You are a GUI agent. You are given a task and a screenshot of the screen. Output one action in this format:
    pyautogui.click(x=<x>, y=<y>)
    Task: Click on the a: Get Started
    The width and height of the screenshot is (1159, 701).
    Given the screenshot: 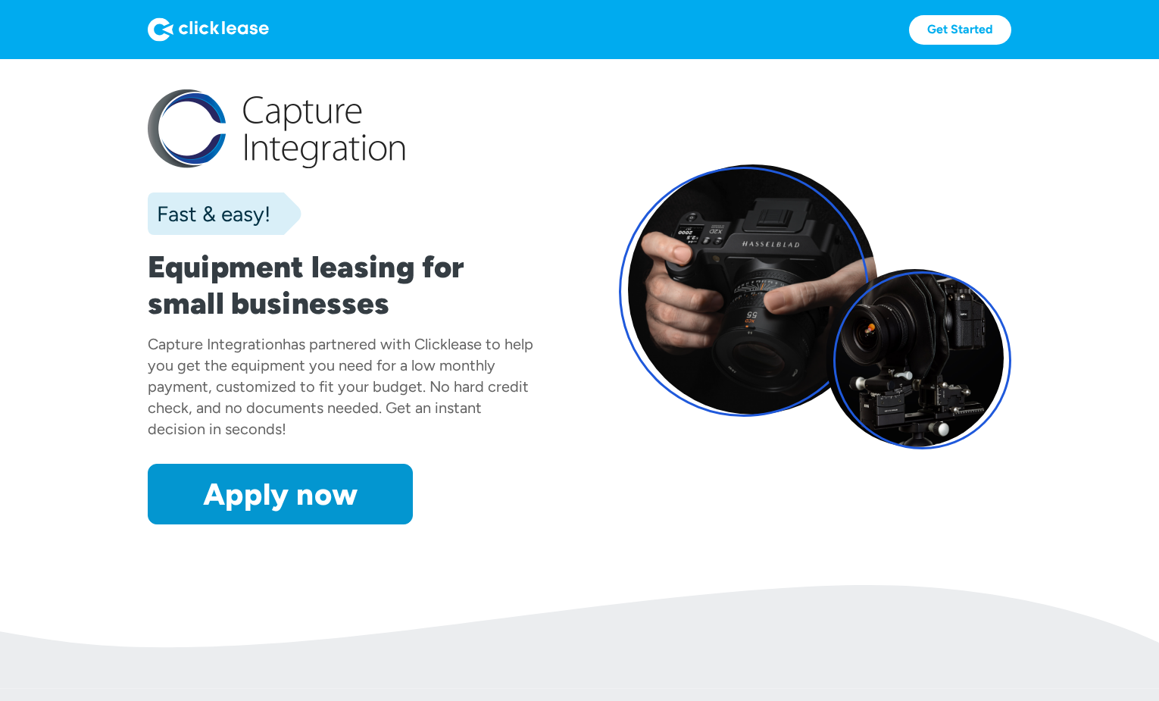 What is the action you would take?
    pyautogui.click(x=960, y=30)
    